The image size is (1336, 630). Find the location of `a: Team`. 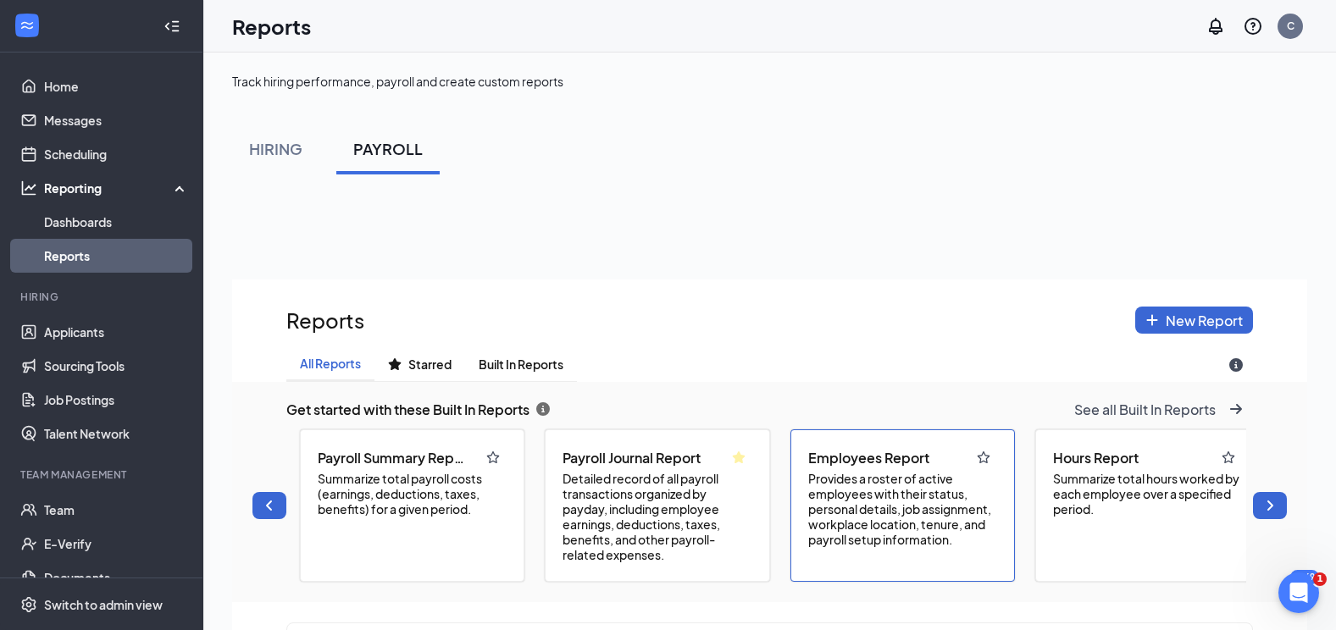

a: Team is located at coordinates (116, 510).